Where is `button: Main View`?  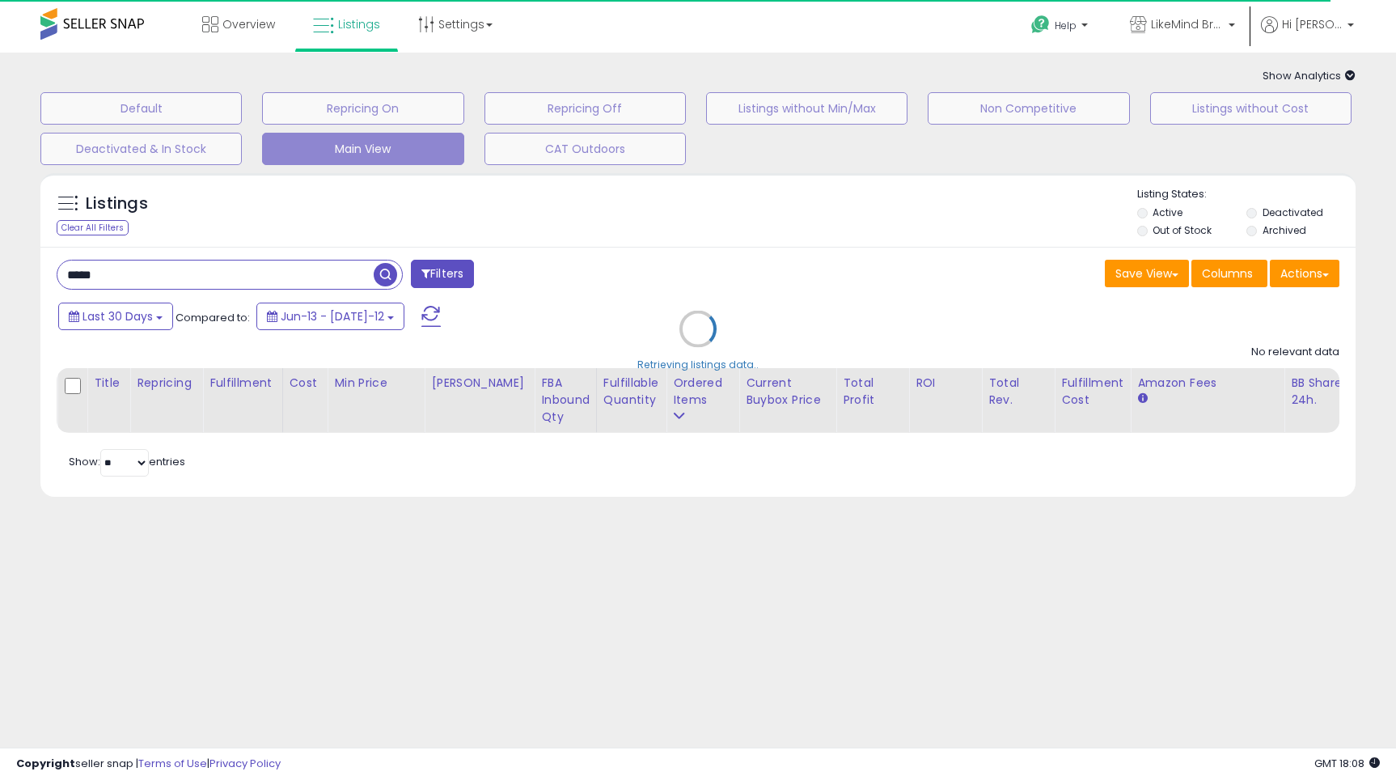 button: Main View is located at coordinates (362, 149).